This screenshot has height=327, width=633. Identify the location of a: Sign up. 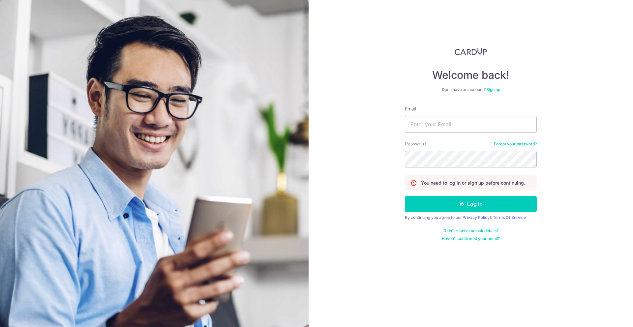
(493, 89).